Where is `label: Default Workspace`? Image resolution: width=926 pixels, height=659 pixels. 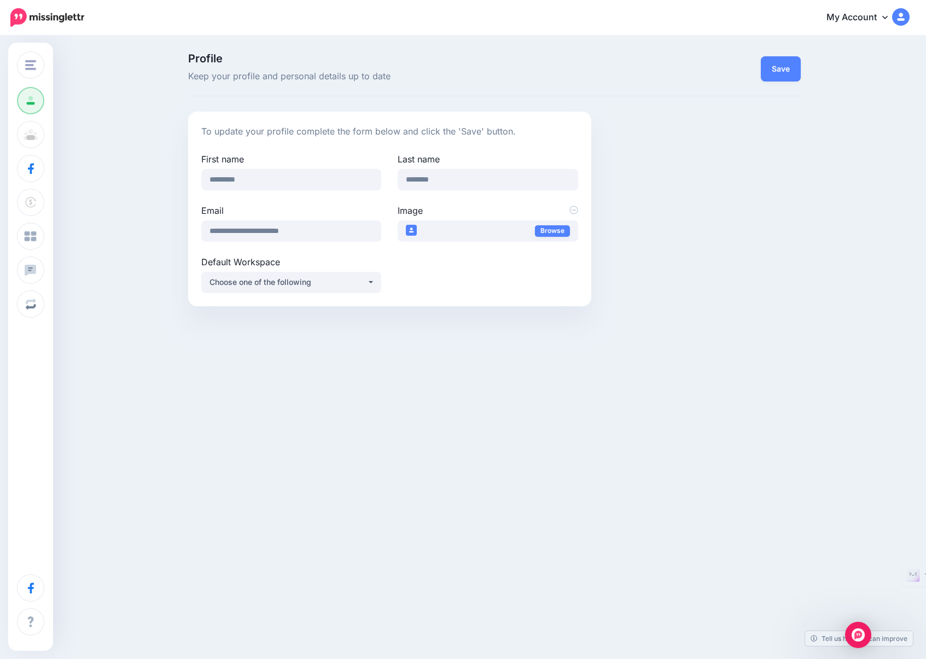 label: Default Workspace is located at coordinates (291, 262).